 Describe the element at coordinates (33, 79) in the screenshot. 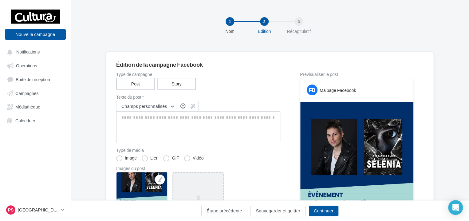

I see `span: Boîte de réception` at that location.